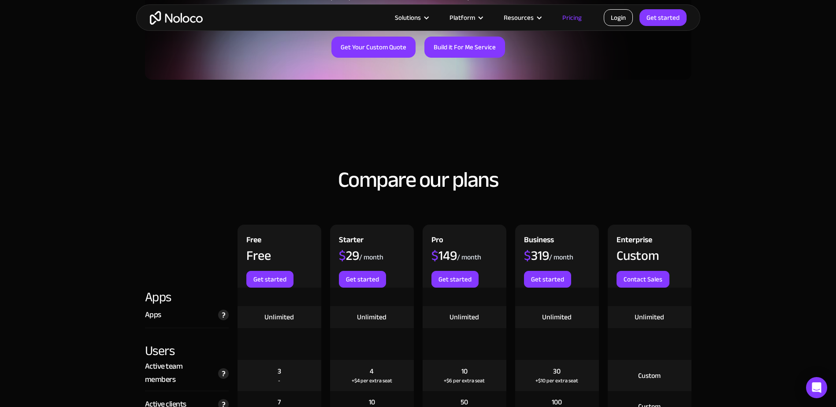 The width and height of the screenshot is (836, 407). I want to click on div: 29, so click(349, 256).